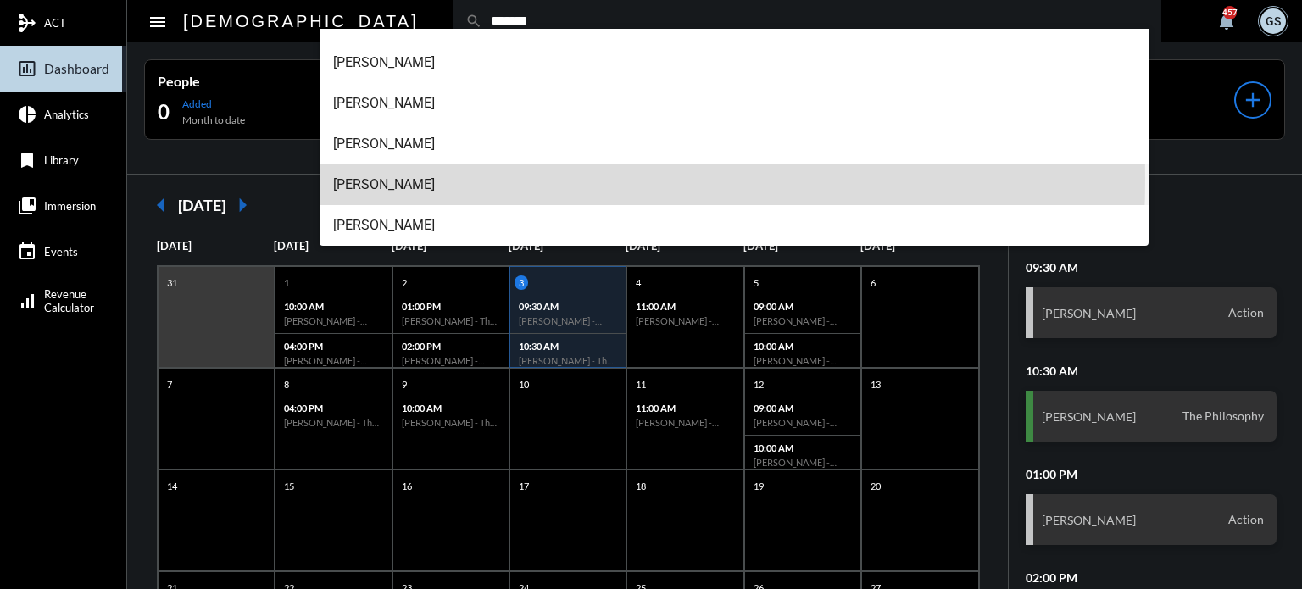 This screenshot has width=1302, height=589. I want to click on h2: 0, so click(164, 112).